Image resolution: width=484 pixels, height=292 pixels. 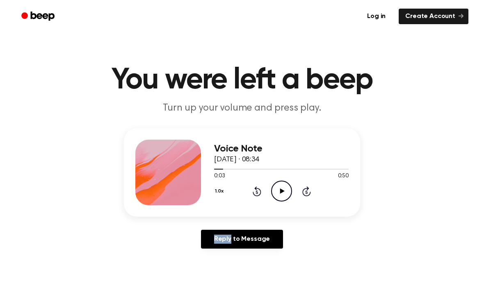 What do you see at coordinates (219, 176) in the screenshot?
I see `span: 0:03` at bounding box center [219, 176].